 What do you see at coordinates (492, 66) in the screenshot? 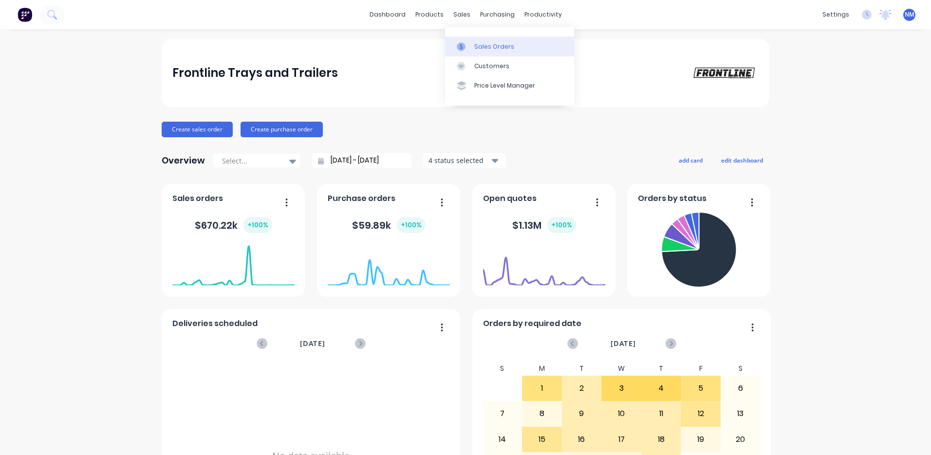
I see `div: Customers` at bounding box center [492, 66].